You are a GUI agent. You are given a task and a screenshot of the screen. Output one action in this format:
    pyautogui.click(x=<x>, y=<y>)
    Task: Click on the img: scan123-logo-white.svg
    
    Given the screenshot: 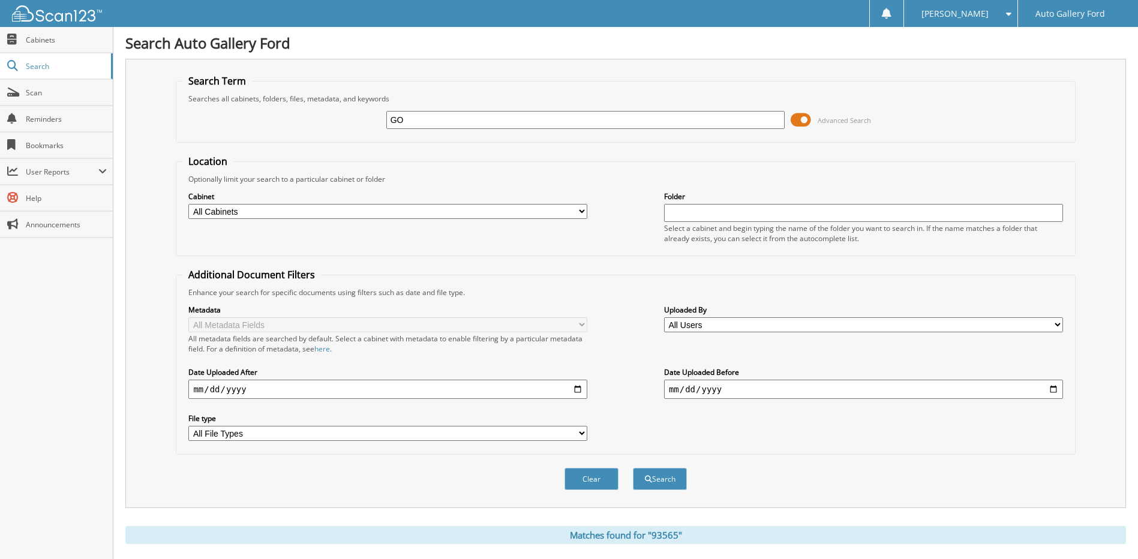 What is the action you would take?
    pyautogui.click(x=57, y=13)
    